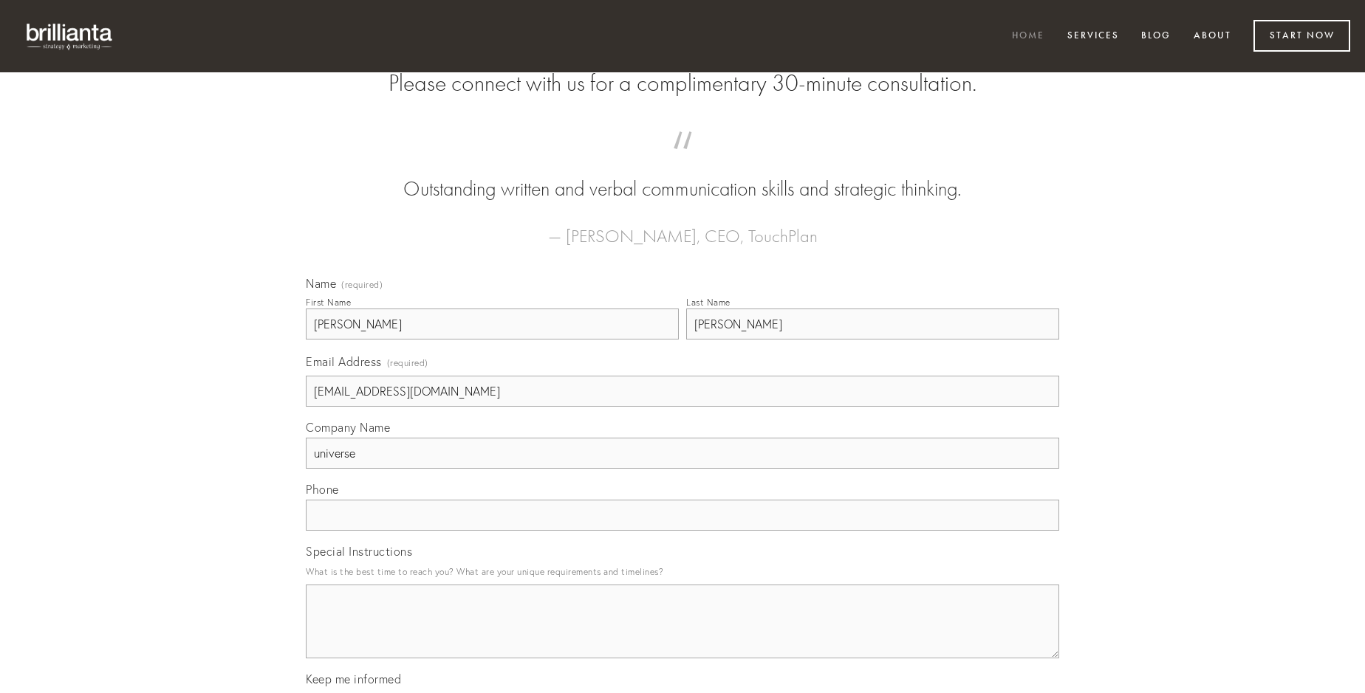 The height and width of the screenshot is (693, 1365). Describe the element at coordinates (321, 284) in the screenshot. I see `span: Name` at that location.